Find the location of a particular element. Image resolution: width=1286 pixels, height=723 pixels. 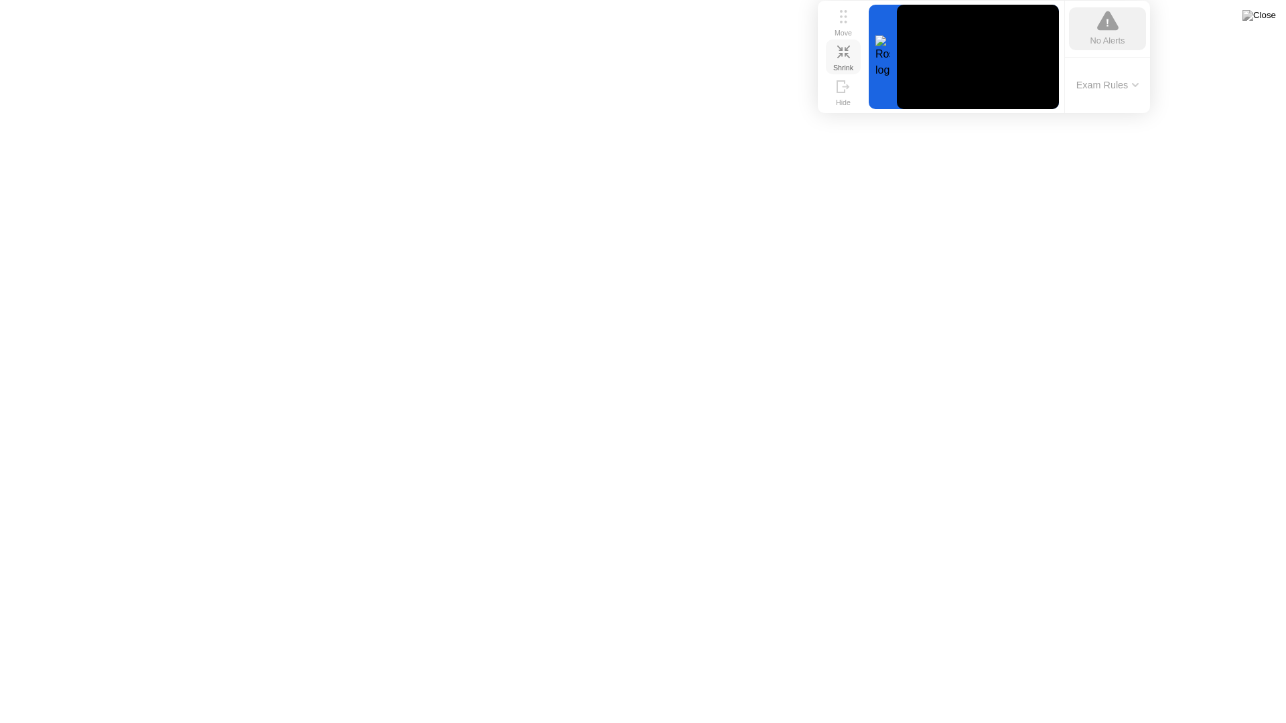

div: No Alerts is located at coordinates (1108, 40).